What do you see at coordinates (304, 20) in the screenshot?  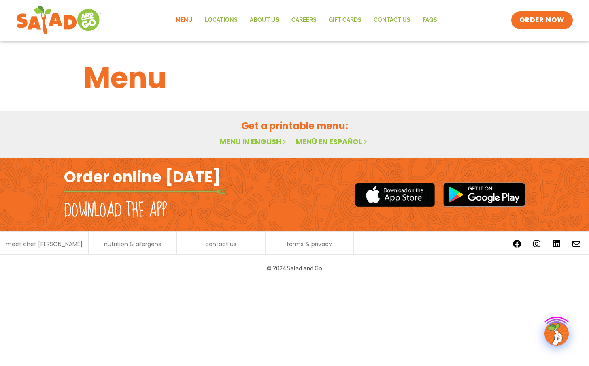 I see `a: Careers` at bounding box center [304, 20].